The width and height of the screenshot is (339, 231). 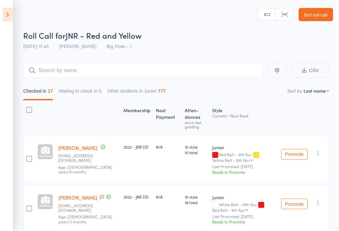 I want to click on div: 0, so click(x=100, y=91).